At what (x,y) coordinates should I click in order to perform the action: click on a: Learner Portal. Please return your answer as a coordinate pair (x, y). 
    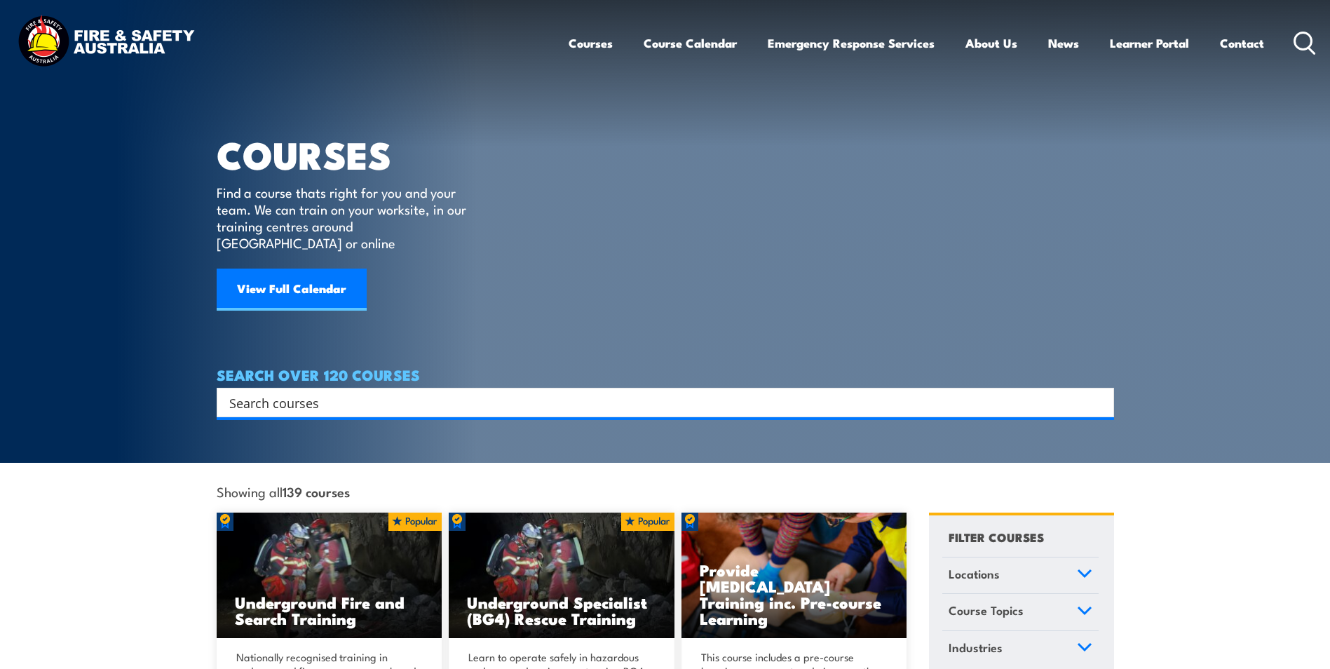
    Looking at the image, I should click on (1149, 43).